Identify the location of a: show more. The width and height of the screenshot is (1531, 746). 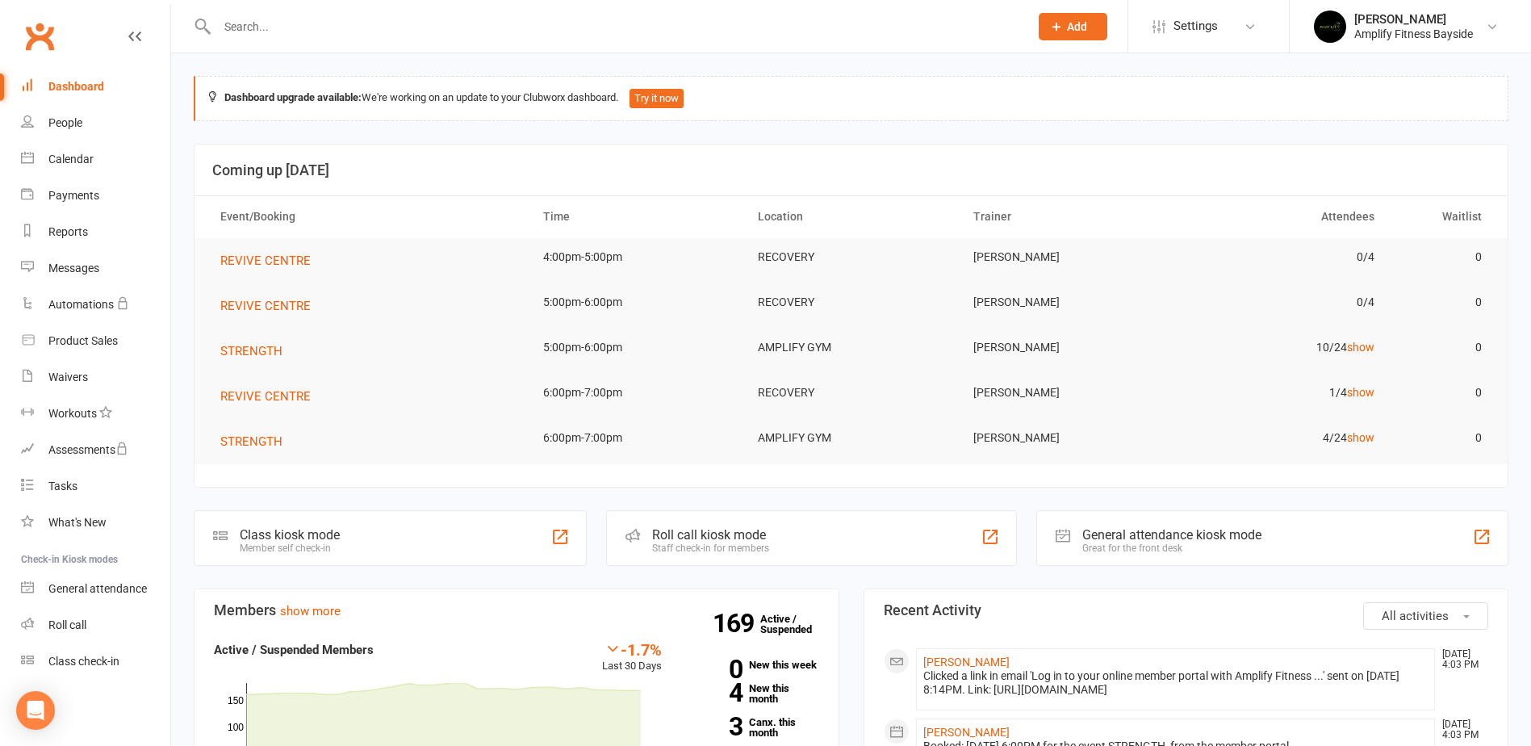
(310, 611).